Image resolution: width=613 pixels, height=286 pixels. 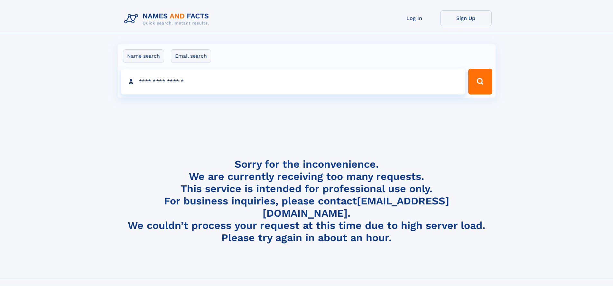 I want to click on img: Logo Names and Facts, so click(x=168, y=19).